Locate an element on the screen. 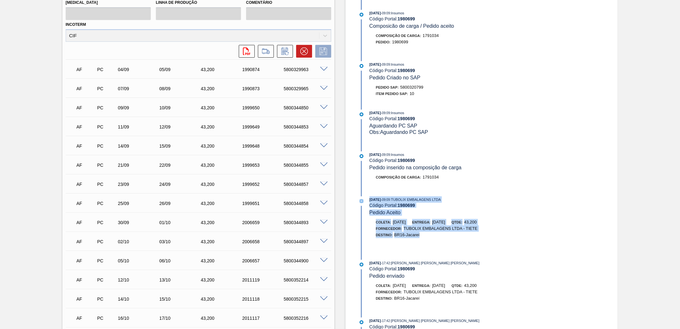 The image size is (680, 329). span: Fornecedor: is located at coordinates (389, 229).